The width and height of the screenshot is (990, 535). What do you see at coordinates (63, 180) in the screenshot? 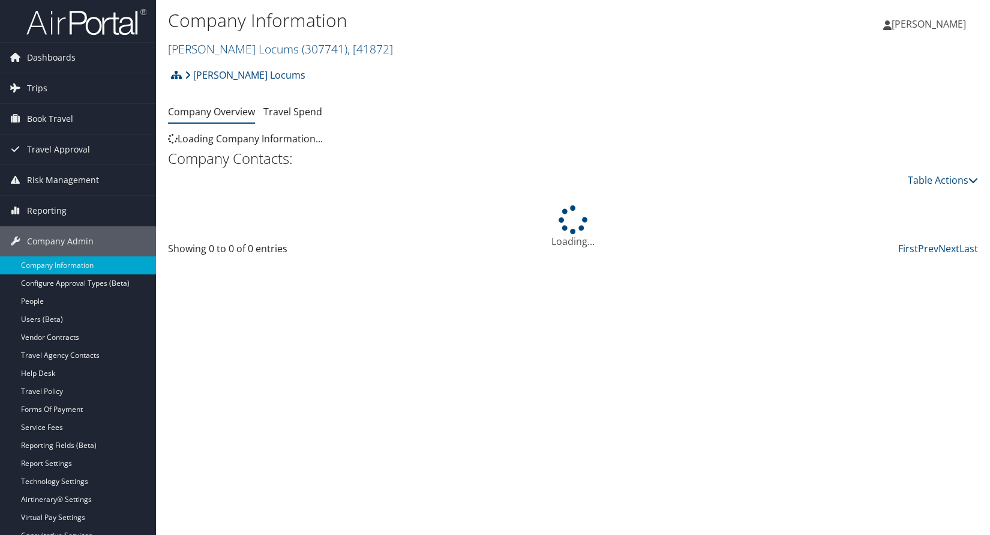
I see `span: Risk Management` at bounding box center [63, 180].